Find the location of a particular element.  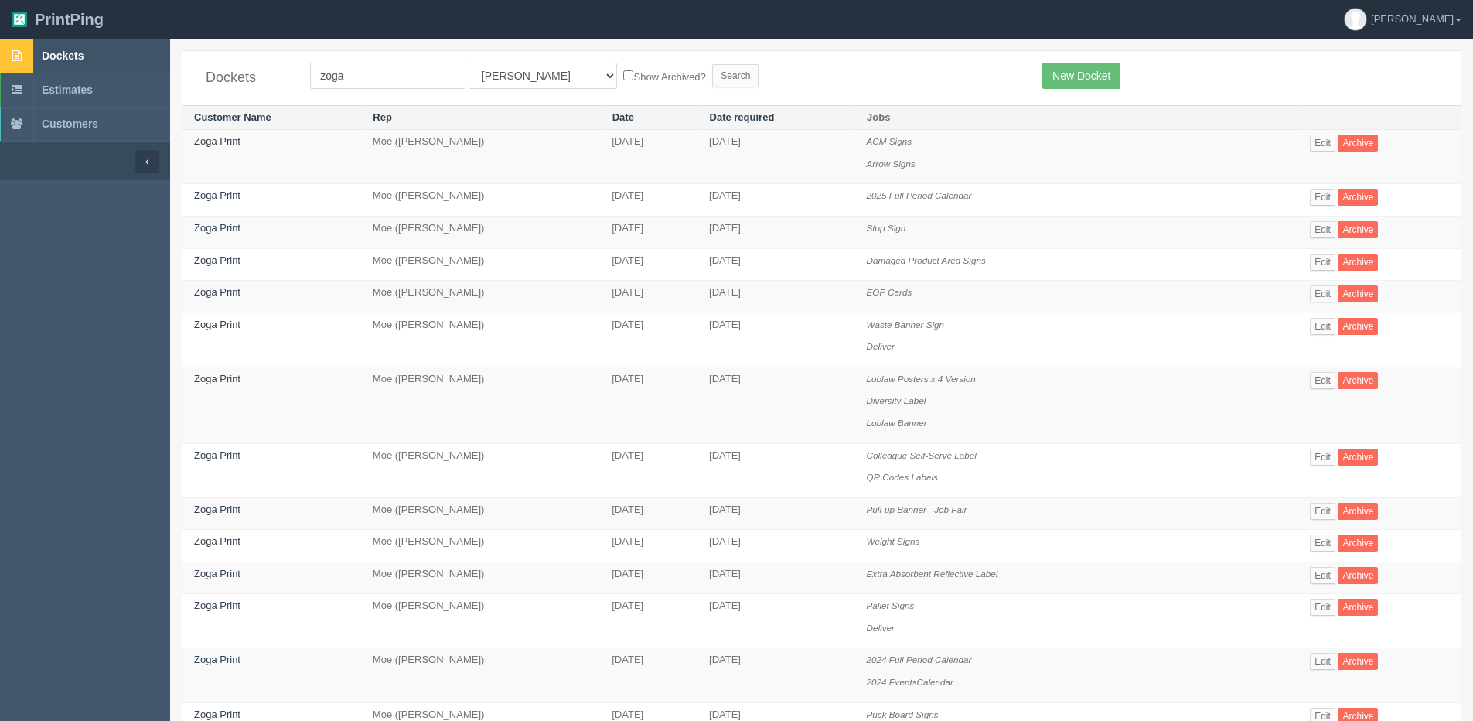

label: Show Archived? is located at coordinates (664, 76).